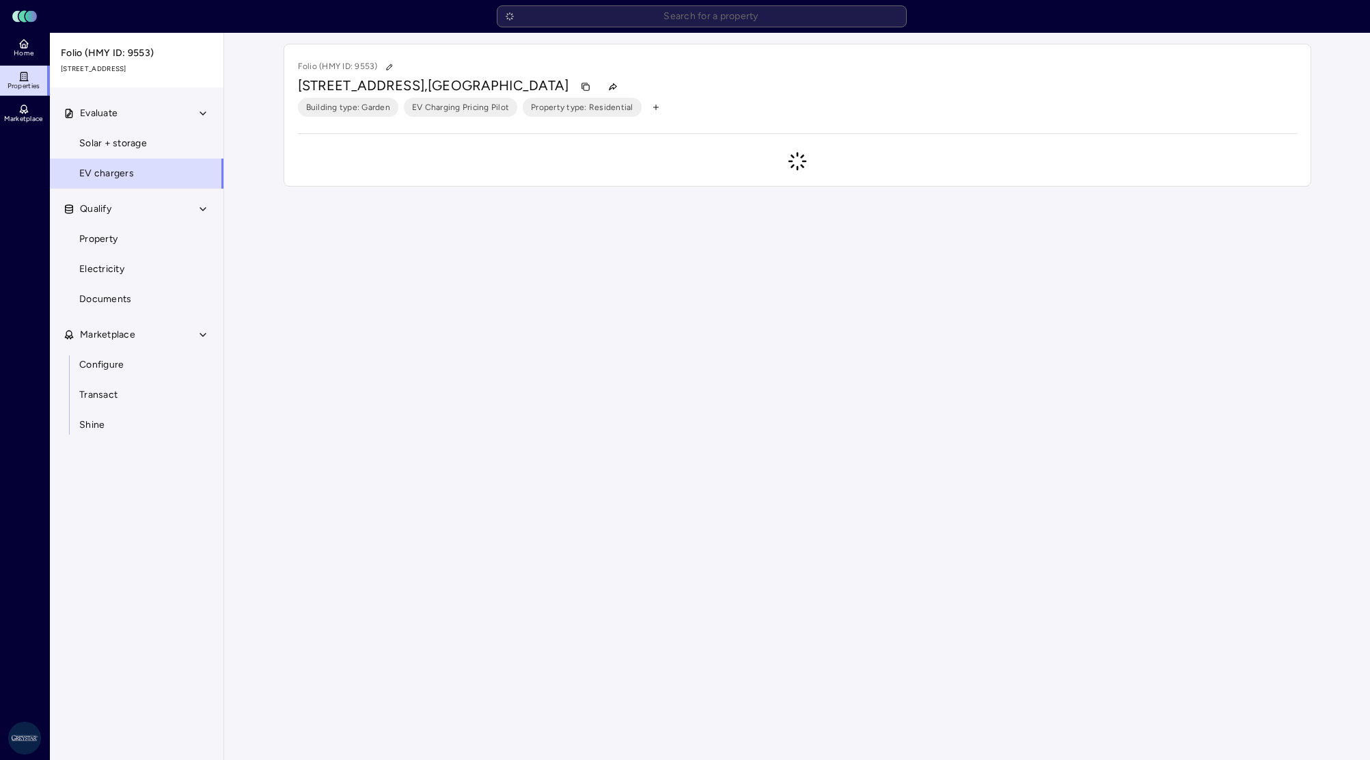 Image resolution: width=1370 pixels, height=760 pixels. I want to click on img: Greystar AS, so click(25, 738).